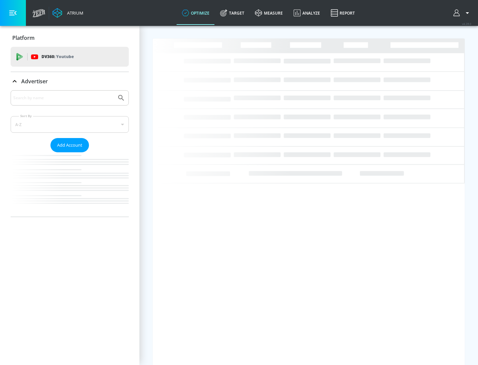  What do you see at coordinates (467, 24) in the screenshot?
I see `span: v 4.28.0` at bounding box center [467, 24].